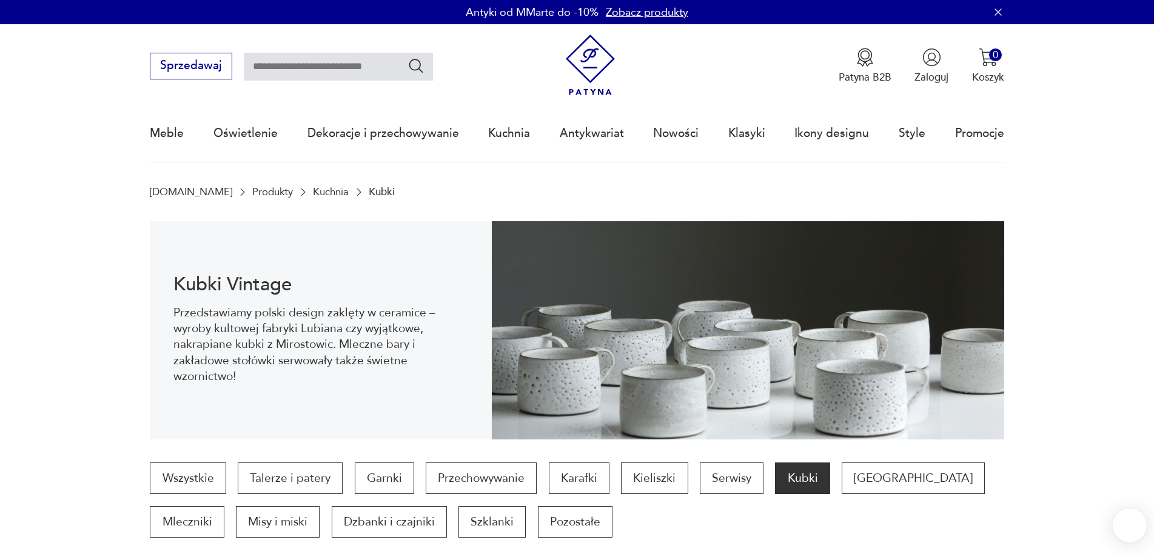  I want to click on p: Dzbanki i czajniki, so click(389, 522).